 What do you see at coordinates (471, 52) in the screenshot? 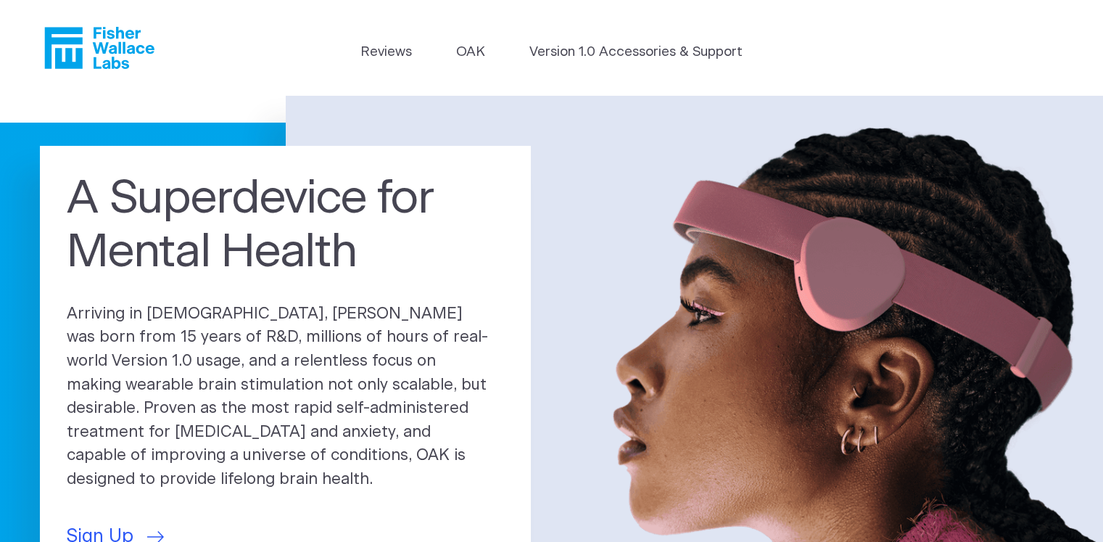
I see `a: OAK` at bounding box center [471, 52].